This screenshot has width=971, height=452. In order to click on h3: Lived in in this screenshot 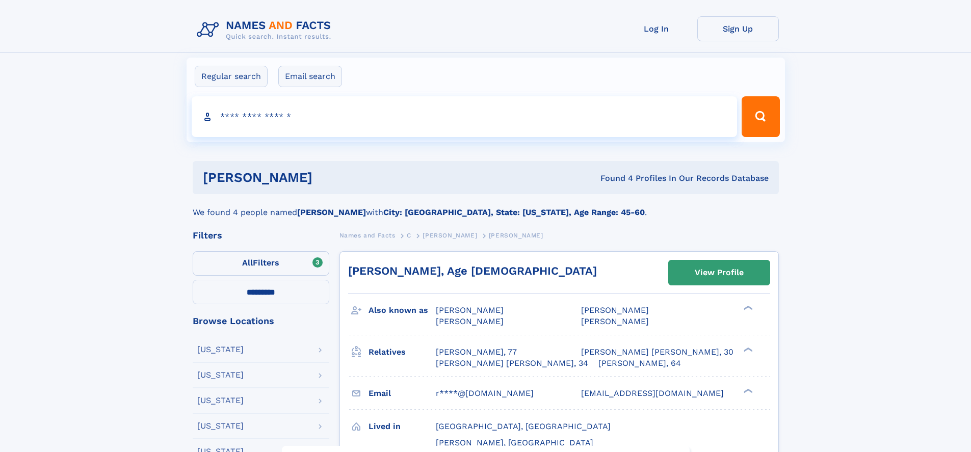, I will do `click(402, 426)`.